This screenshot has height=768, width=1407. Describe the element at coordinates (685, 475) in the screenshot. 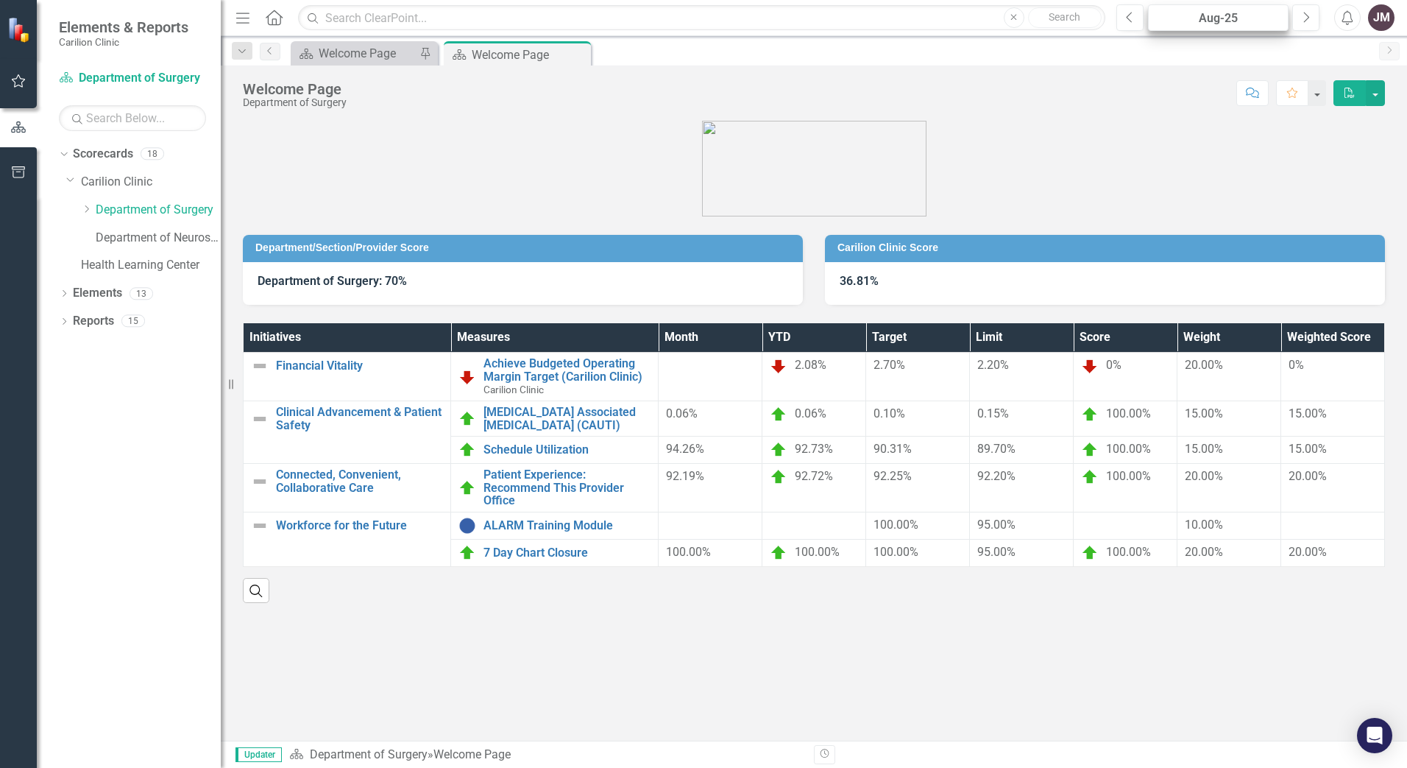

I see `span: 92.19%` at that location.